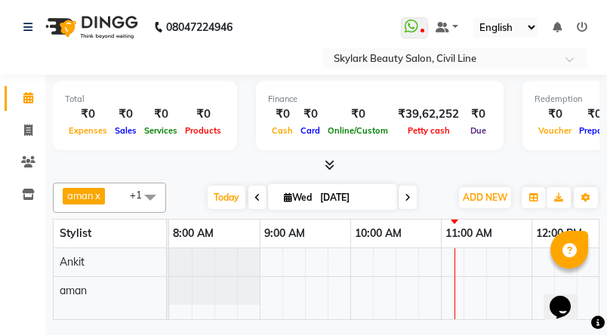  Describe the element at coordinates (555, 131) in the screenshot. I see `span: Voucher` at that location.